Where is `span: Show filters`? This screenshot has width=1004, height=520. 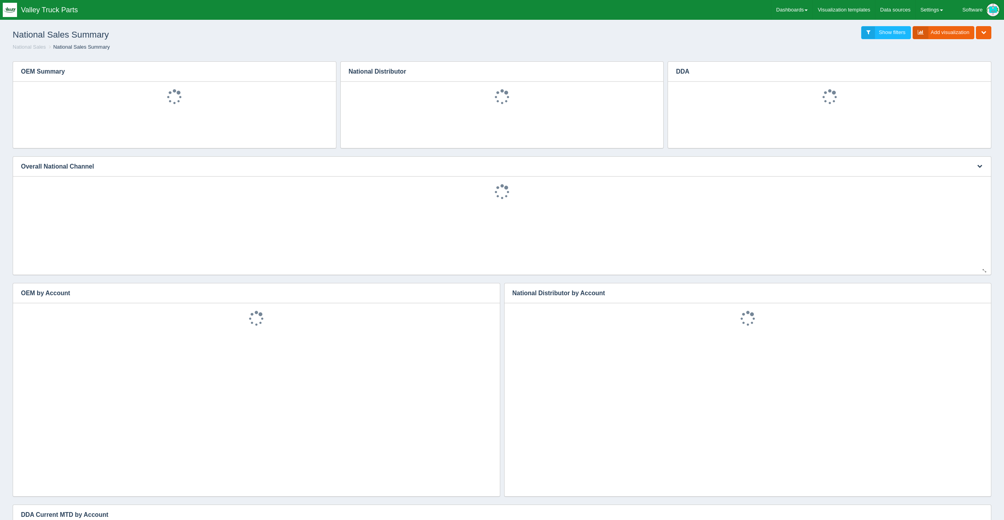
span: Show filters is located at coordinates (892, 32).